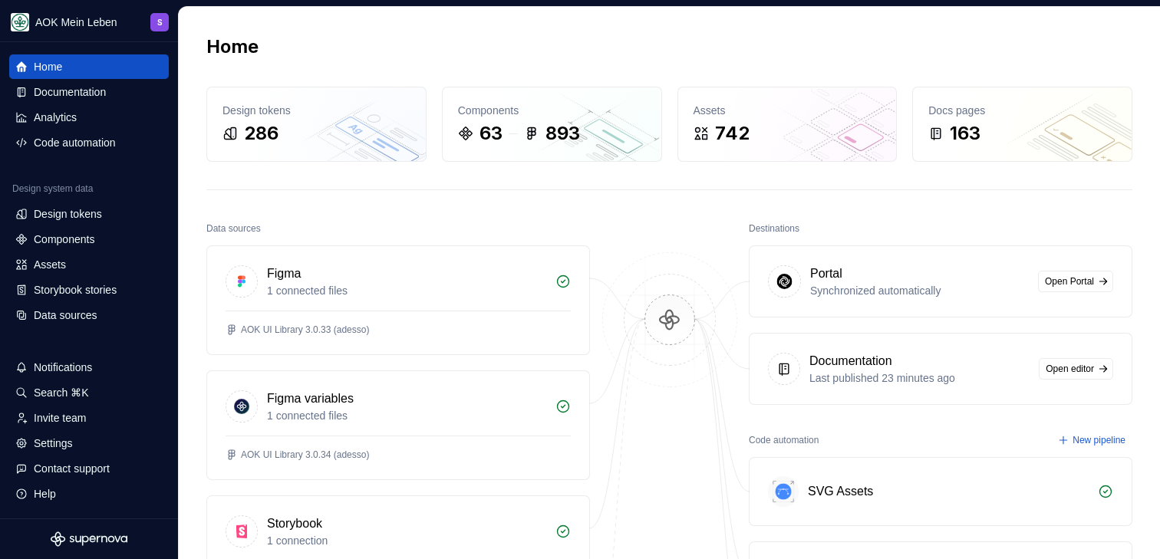  I want to click on div: Storybook stories, so click(75, 290).